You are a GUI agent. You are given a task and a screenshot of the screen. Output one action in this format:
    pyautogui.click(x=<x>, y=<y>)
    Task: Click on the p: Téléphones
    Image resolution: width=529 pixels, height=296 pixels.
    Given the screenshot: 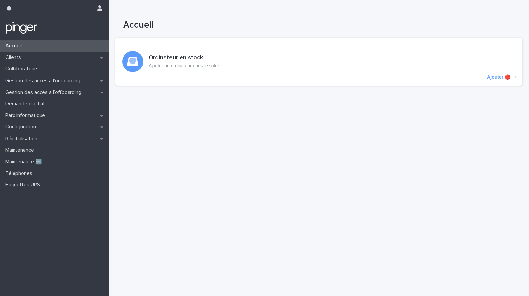 What is the action you would take?
    pyautogui.click(x=20, y=173)
    